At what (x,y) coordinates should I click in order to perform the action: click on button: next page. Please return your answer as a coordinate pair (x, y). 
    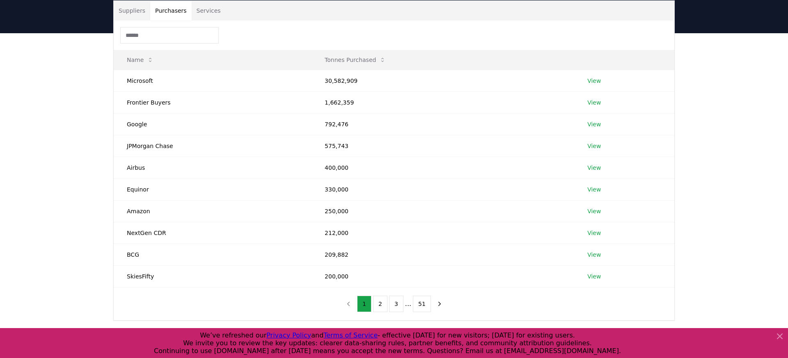
    Looking at the image, I should click on (439, 304).